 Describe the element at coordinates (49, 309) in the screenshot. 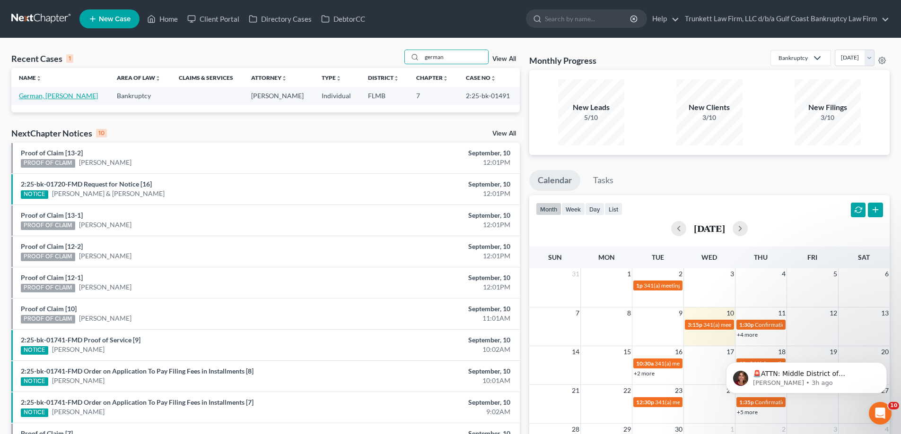

I see `a: Proof of Claim [10]` at that location.